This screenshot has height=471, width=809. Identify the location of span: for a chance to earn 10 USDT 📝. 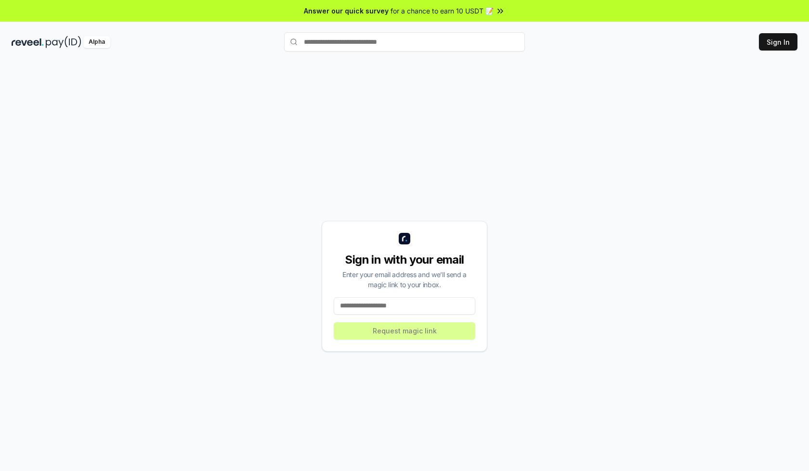
(442, 11).